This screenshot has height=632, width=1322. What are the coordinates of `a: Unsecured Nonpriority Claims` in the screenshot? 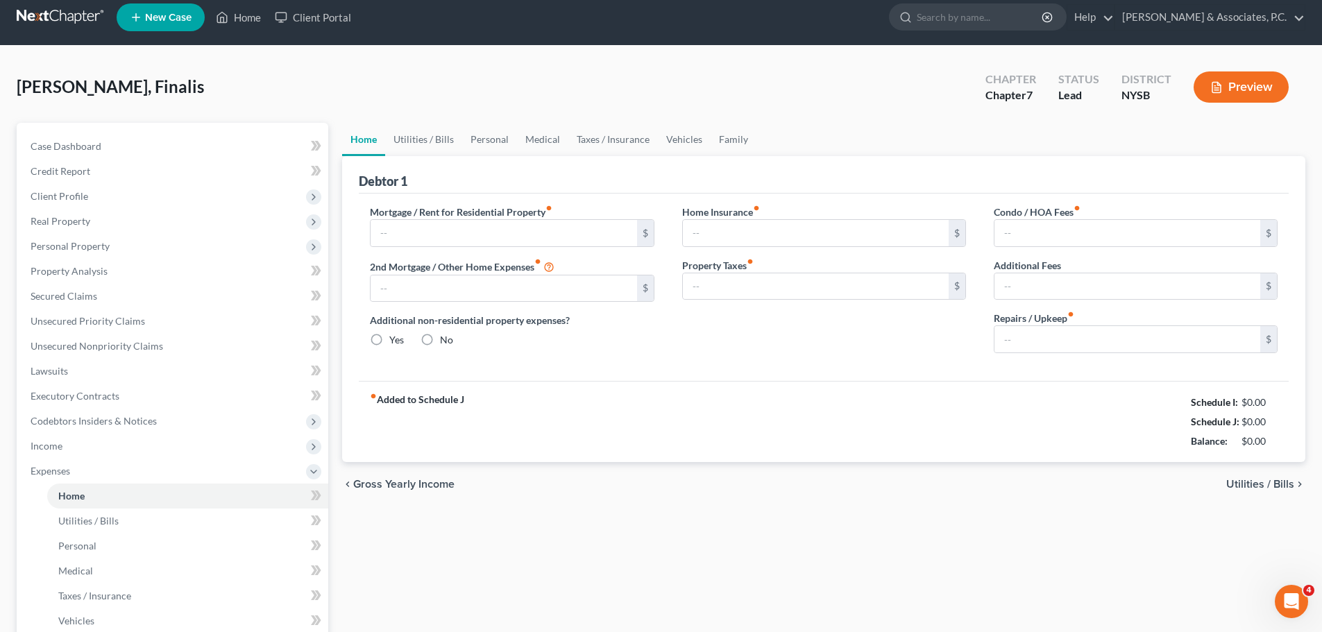 It's located at (173, 346).